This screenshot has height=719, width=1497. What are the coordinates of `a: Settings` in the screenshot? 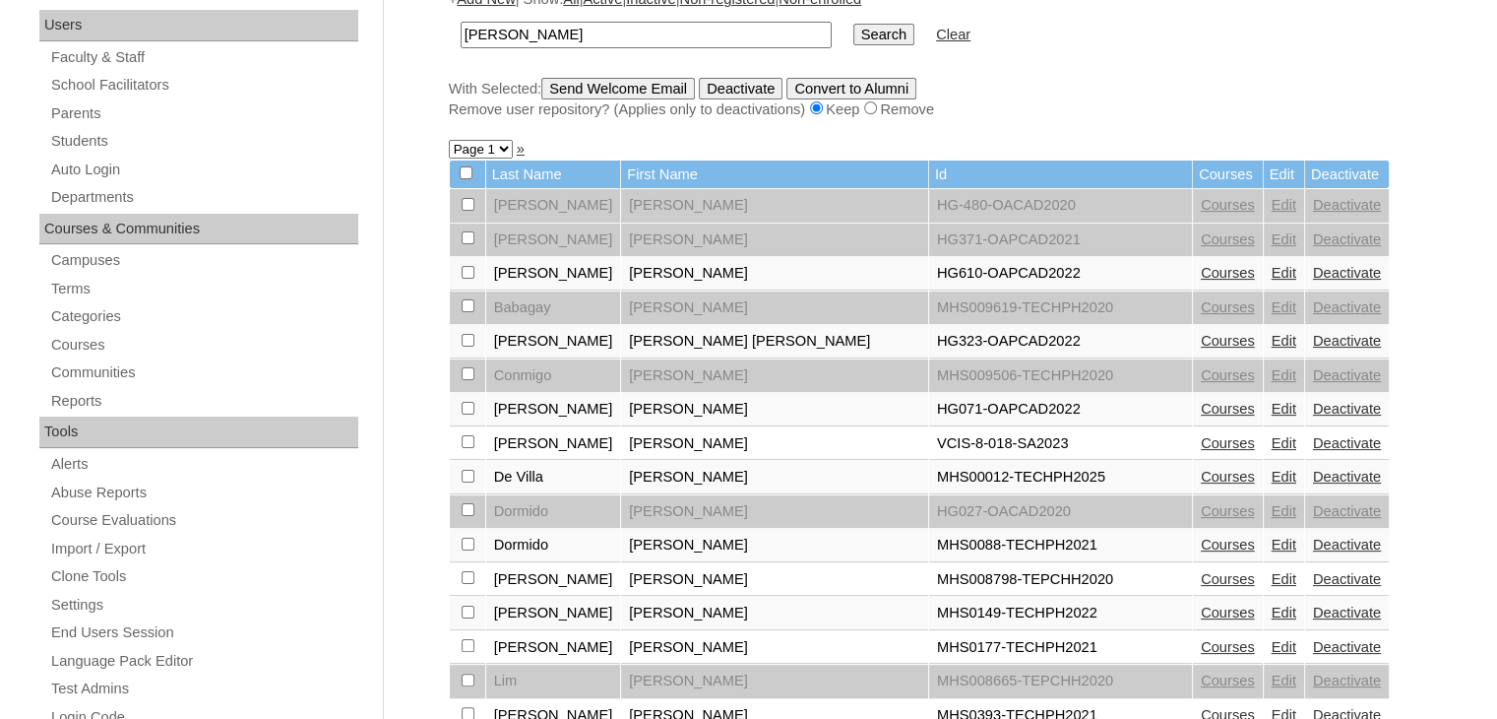 It's located at (204, 604).